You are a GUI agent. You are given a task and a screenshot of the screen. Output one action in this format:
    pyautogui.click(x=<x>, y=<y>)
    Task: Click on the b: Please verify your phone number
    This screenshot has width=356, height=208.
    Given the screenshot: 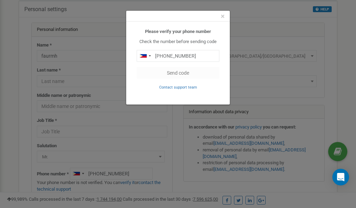 What is the action you would take?
    pyautogui.click(x=178, y=31)
    